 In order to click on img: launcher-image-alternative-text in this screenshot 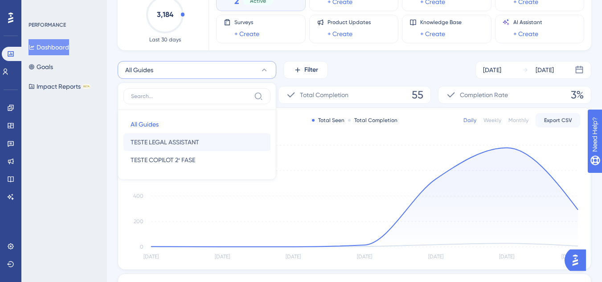, I will do `click(11, 13)`.